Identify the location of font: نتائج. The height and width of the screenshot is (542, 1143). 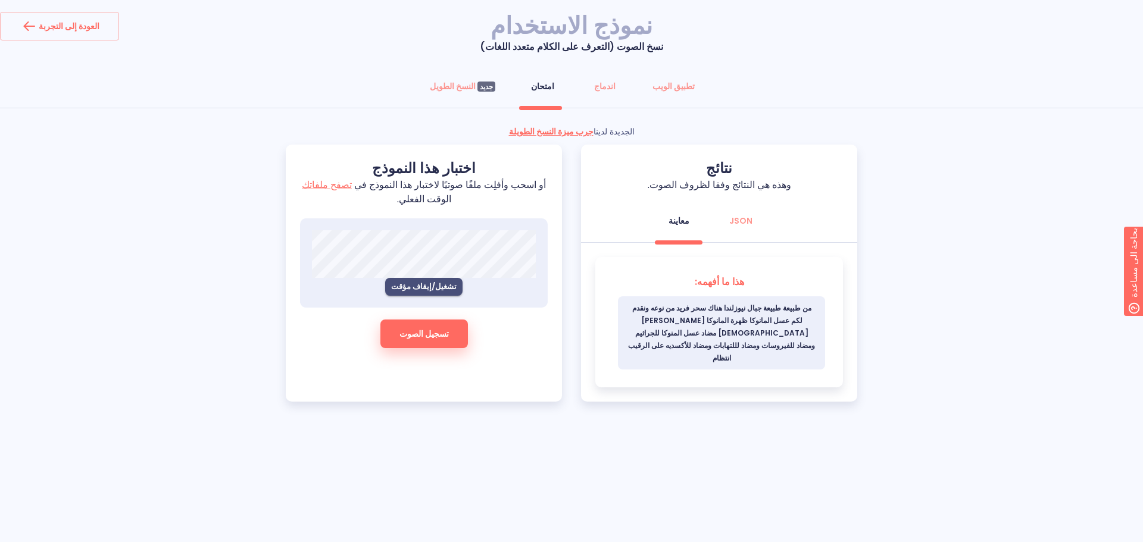
(719, 168).